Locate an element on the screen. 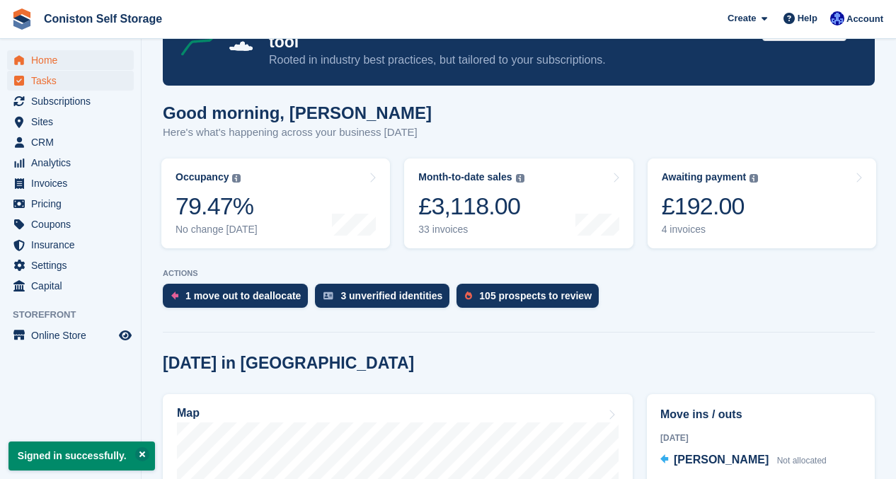 The width and height of the screenshot is (896, 479). span: Sites is located at coordinates (74, 122).